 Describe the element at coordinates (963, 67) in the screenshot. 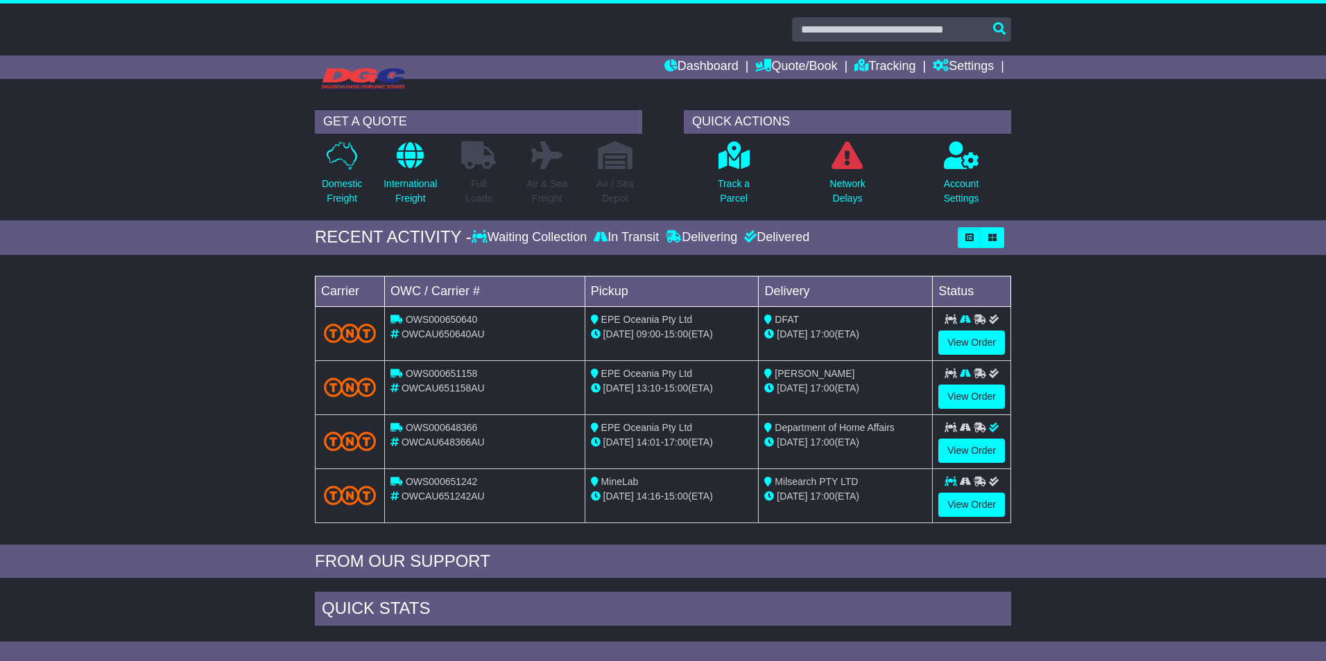

I see `a: Settings` at that location.